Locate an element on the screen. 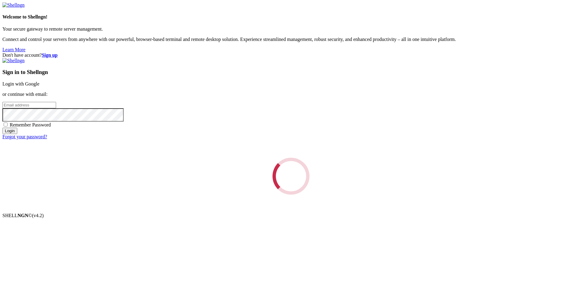 Image resolution: width=582 pixels, height=289 pixels. input: Email address is located at coordinates (29, 105).